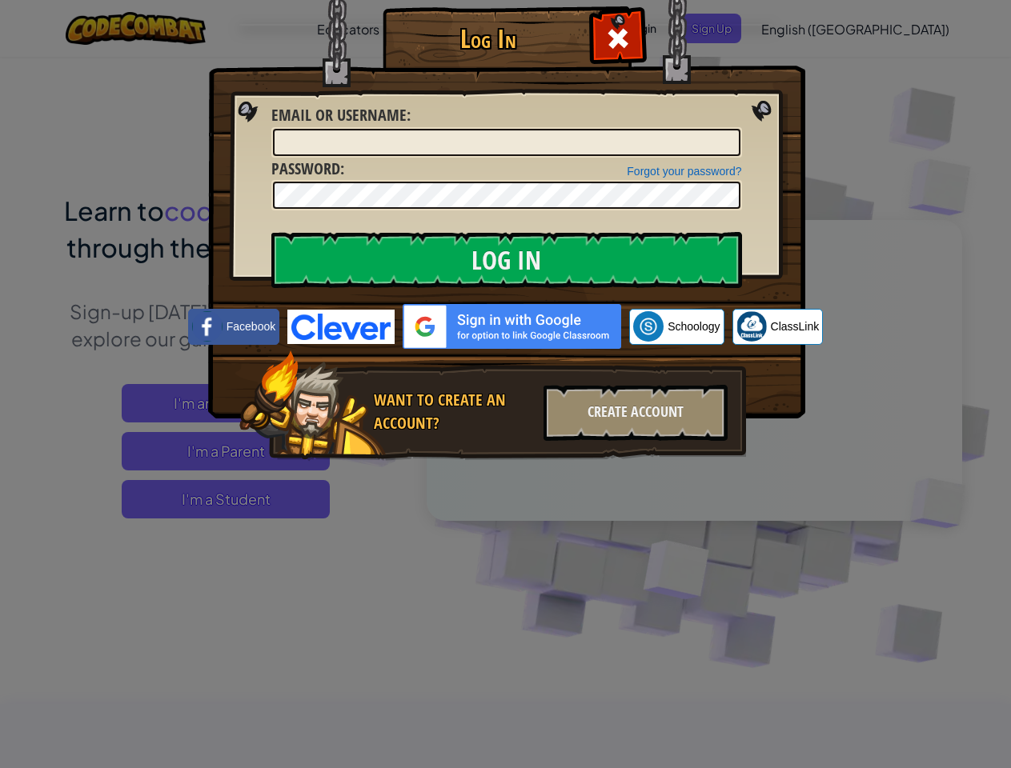  What do you see at coordinates (488, 38) in the screenshot?
I see `h1: Log In` at bounding box center [488, 38].